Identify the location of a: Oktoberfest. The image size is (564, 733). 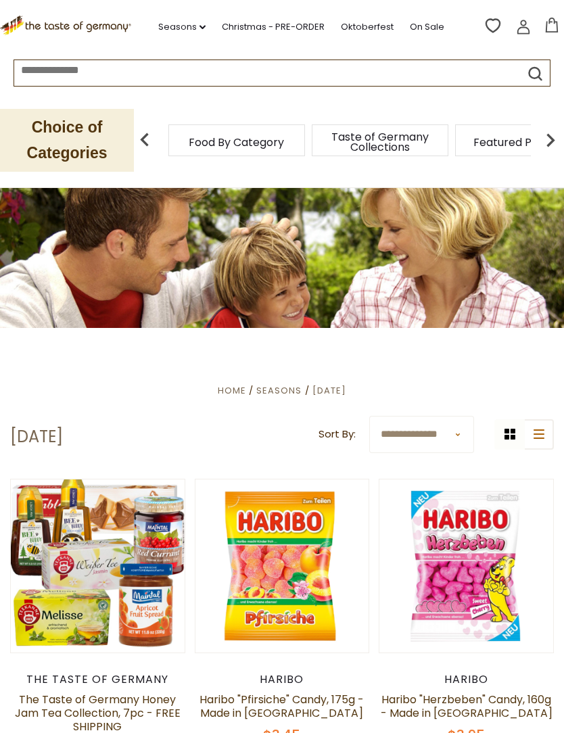
(367, 27).